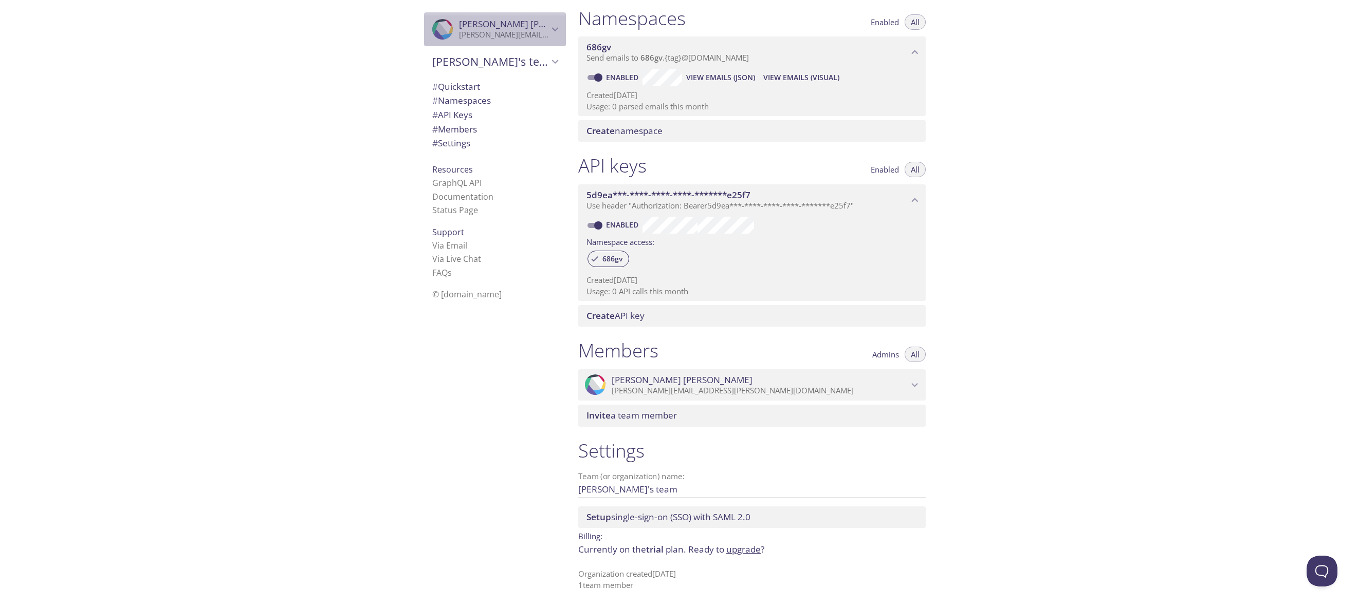 The width and height of the screenshot is (1358, 607). Describe the element at coordinates (620, 241) in the screenshot. I see `label: Namespace access:` at that location.